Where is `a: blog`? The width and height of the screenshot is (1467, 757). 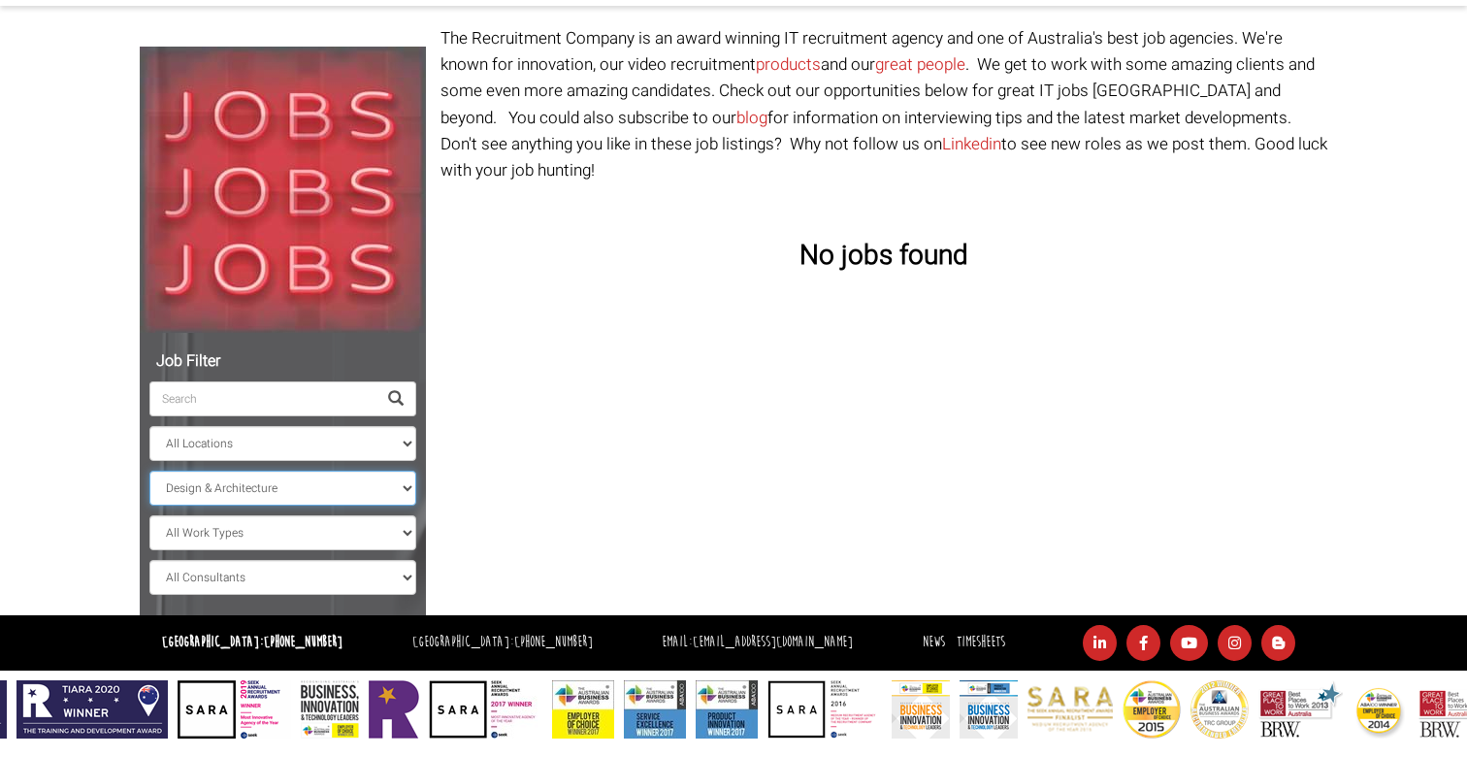
a: blog is located at coordinates (752, 117).